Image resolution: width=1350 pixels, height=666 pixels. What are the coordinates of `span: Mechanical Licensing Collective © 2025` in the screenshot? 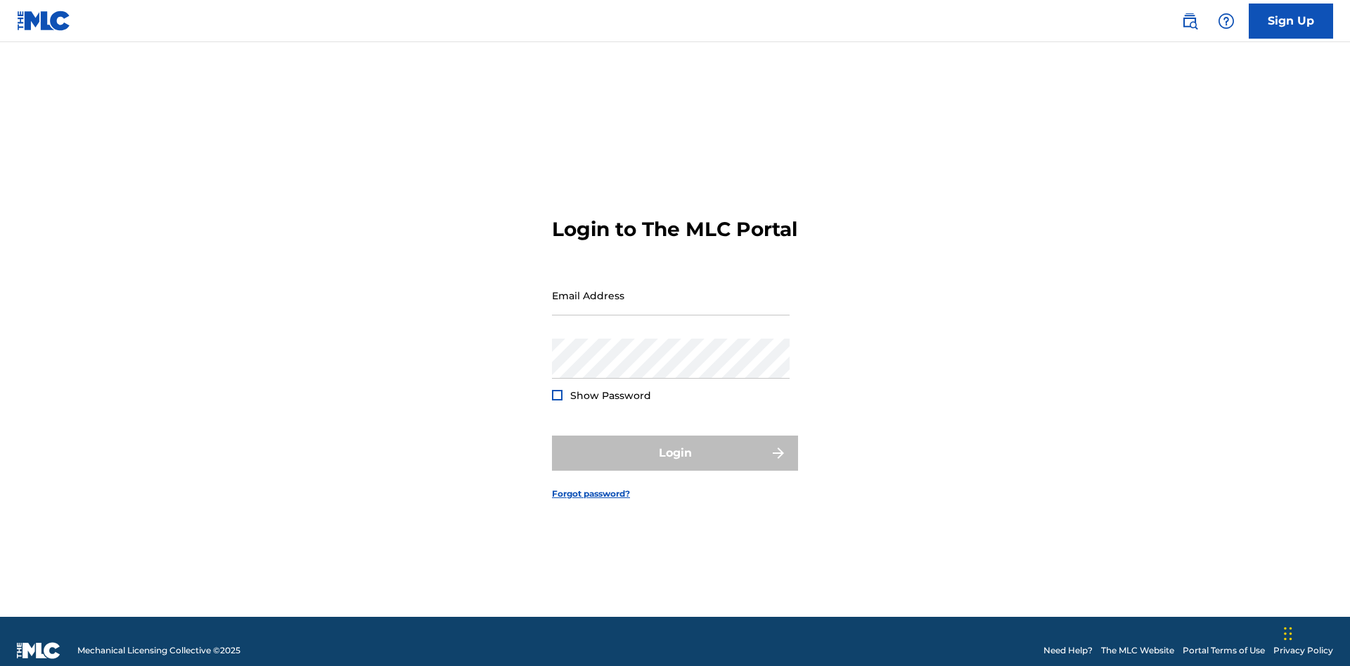 It's located at (159, 651).